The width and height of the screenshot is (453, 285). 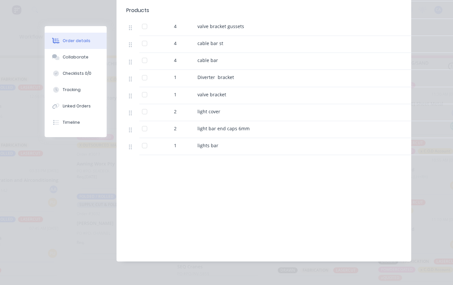 What do you see at coordinates (138, 10) in the screenshot?
I see `div: Products` at bounding box center [138, 10].